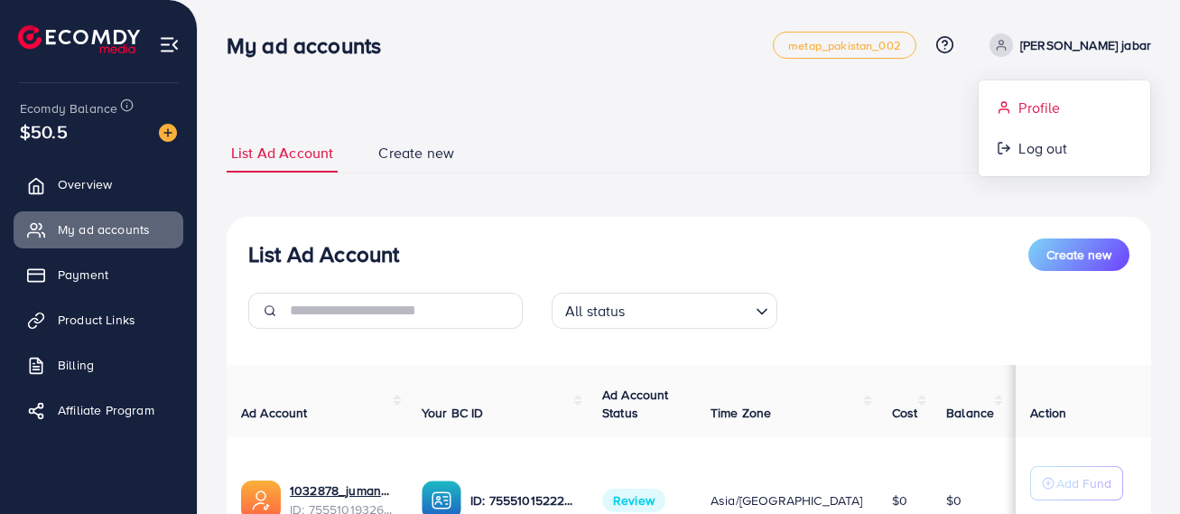 This screenshot has height=514, width=1180. What do you see at coordinates (1076, 483) in the screenshot?
I see `button: Add Fund` at bounding box center [1076, 483].